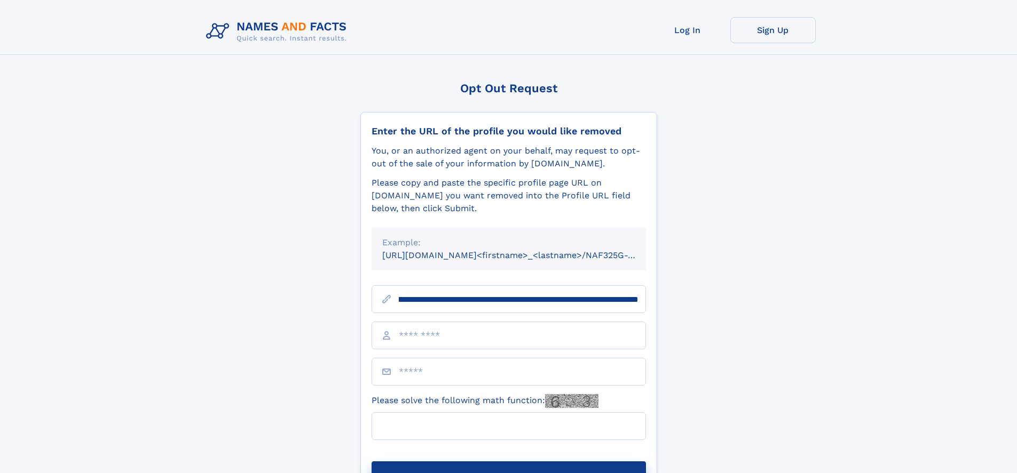  What do you see at coordinates (509, 88) in the screenshot?
I see `div: Opt Out Request` at bounding box center [509, 88].